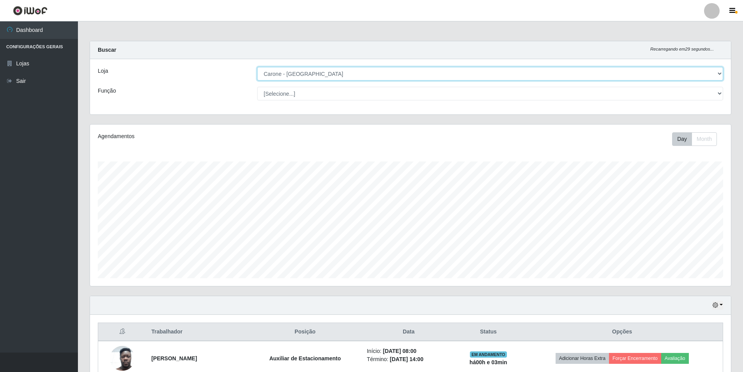 The image size is (743, 372). What do you see at coordinates (224, 136) in the screenshot?
I see `div: Agendamentos` at bounding box center [224, 136].